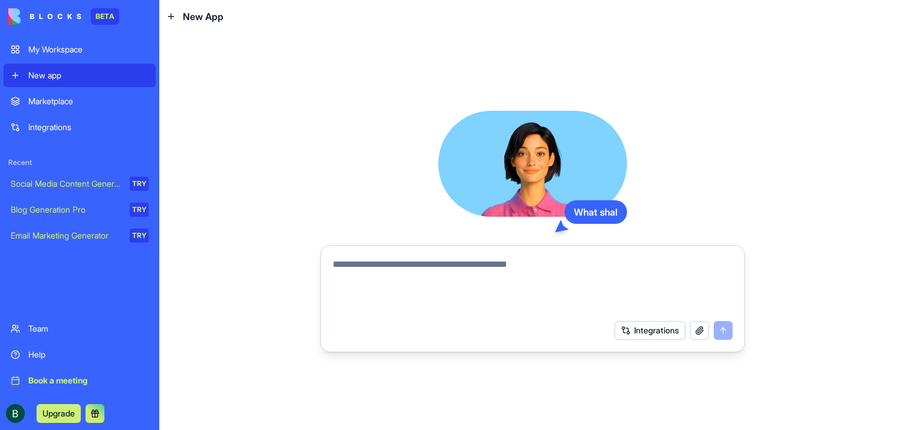 The height and width of the screenshot is (430, 906). I want to click on div: What shal, so click(596, 212).